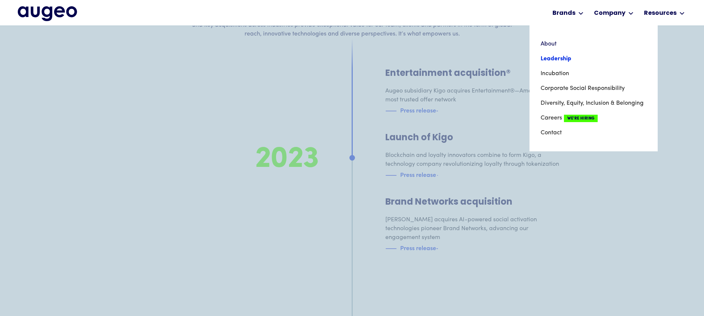  Describe the element at coordinates (580, 119) in the screenshot. I see `span: We're Hiring` at that location.